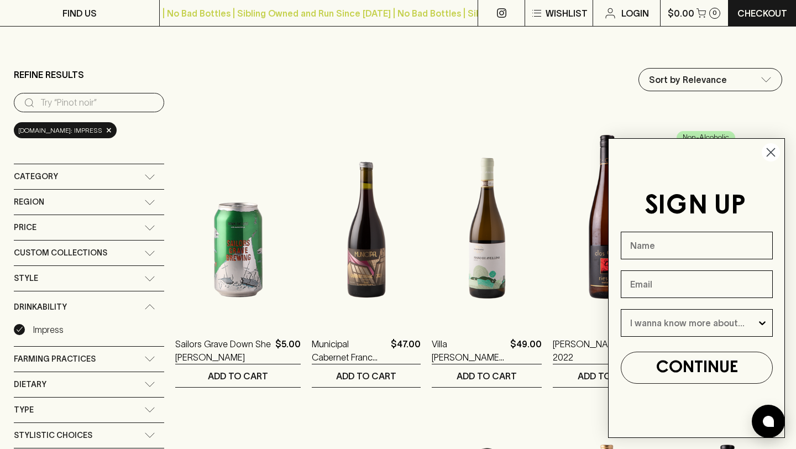  What do you see at coordinates (89, 435) in the screenshot?
I see `div: Stylistic Choices` at bounding box center [89, 435].